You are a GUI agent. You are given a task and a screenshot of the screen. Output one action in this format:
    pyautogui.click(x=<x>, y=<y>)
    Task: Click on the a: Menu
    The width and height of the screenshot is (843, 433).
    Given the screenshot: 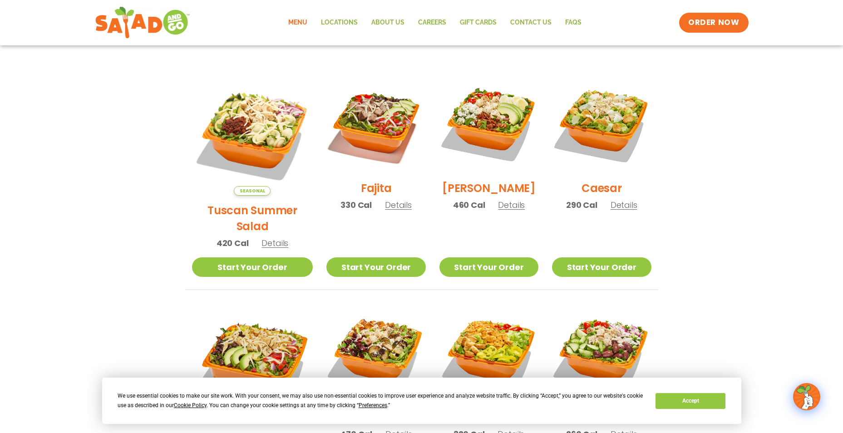 What is the action you would take?
    pyautogui.click(x=298, y=23)
    